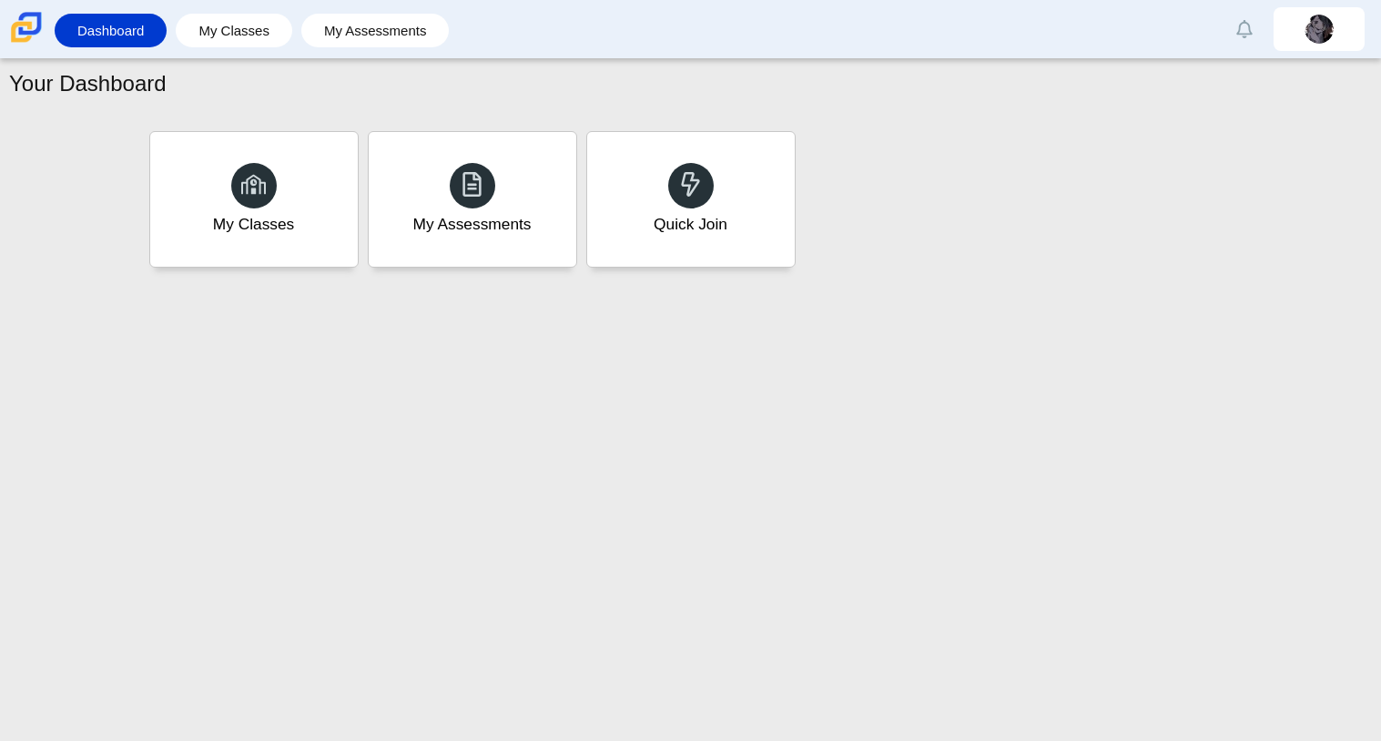  What do you see at coordinates (1319, 29) in the screenshot?
I see `a: kamia.moore.NGwM3Z` at bounding box center [1319, 29].